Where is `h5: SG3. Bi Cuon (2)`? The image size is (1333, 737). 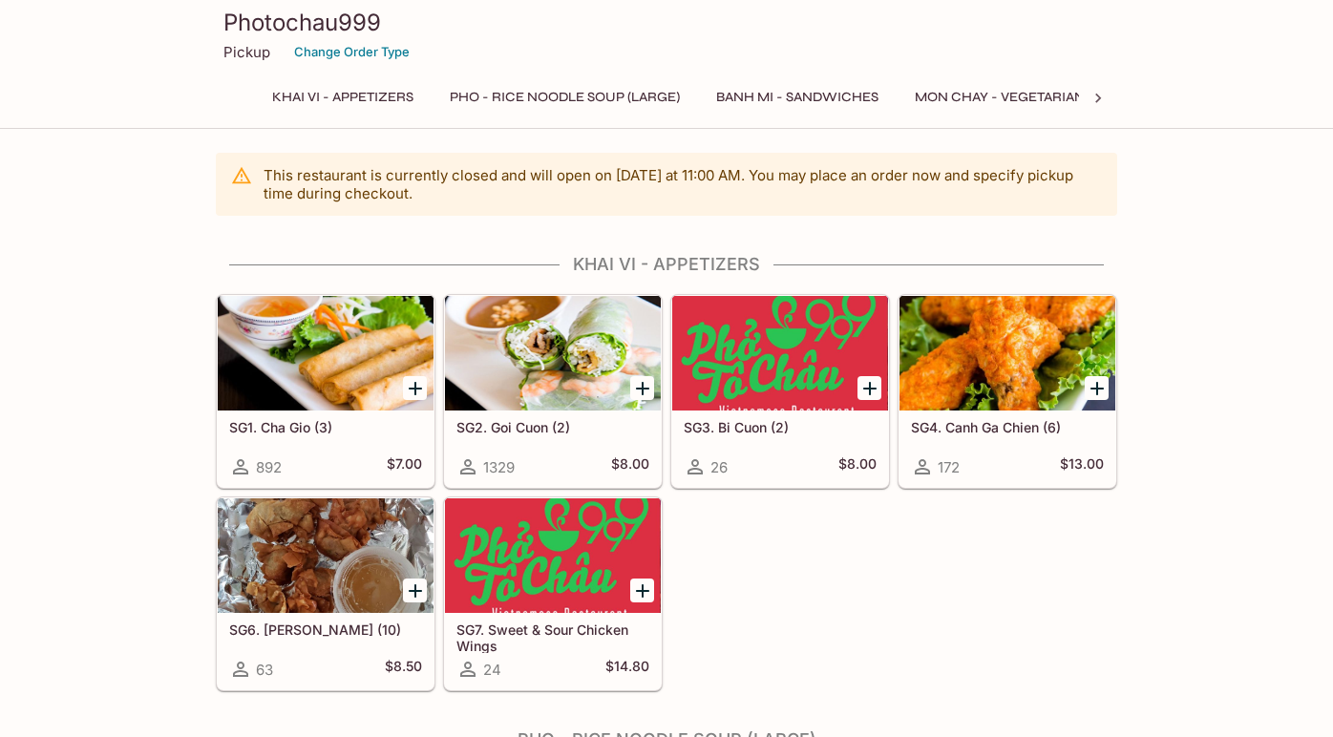 h5: SG3. Bi Cuon (2) is located at coordinates (780, 427).